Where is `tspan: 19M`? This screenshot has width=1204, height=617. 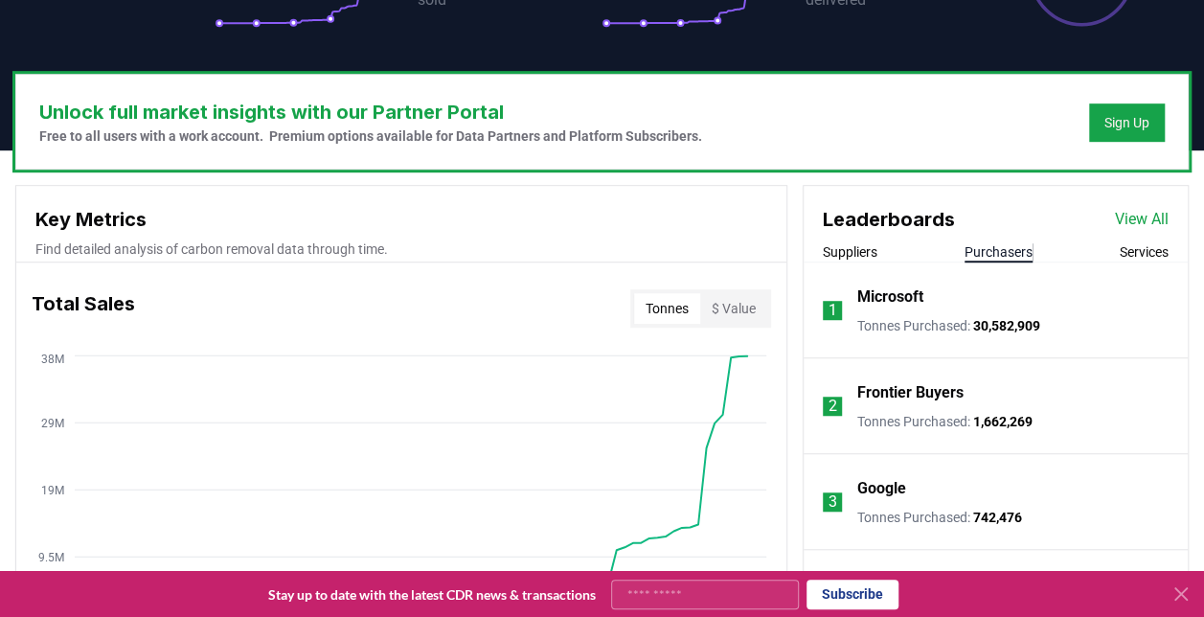
tspan: 19M is located at coordinates (53, 489).